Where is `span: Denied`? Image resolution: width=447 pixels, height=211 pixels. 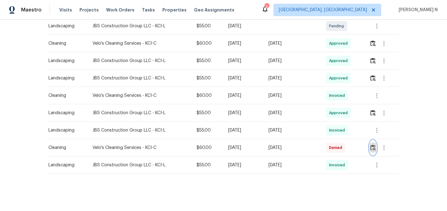
span: Denied is located at coordinates (337, 148).